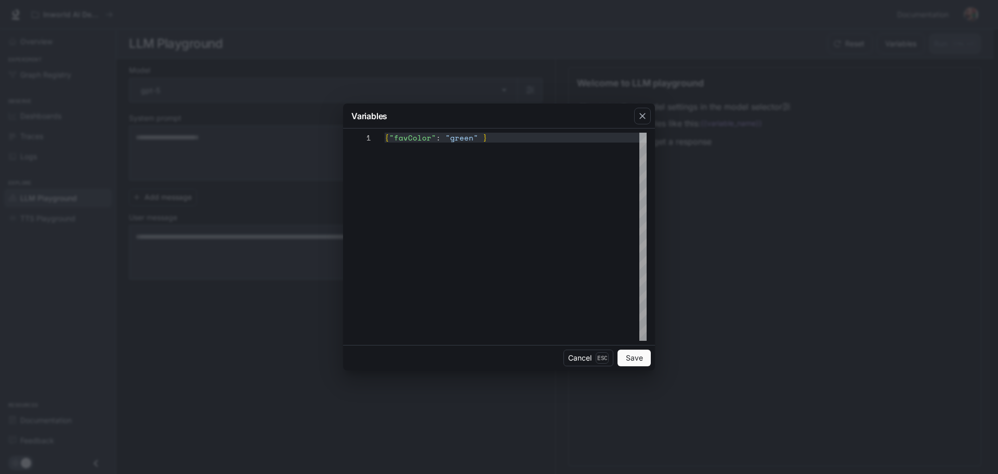 Image resolution: width=998 pixels, height=474 pixels. I want to click on button: Save, so click(634, 358).